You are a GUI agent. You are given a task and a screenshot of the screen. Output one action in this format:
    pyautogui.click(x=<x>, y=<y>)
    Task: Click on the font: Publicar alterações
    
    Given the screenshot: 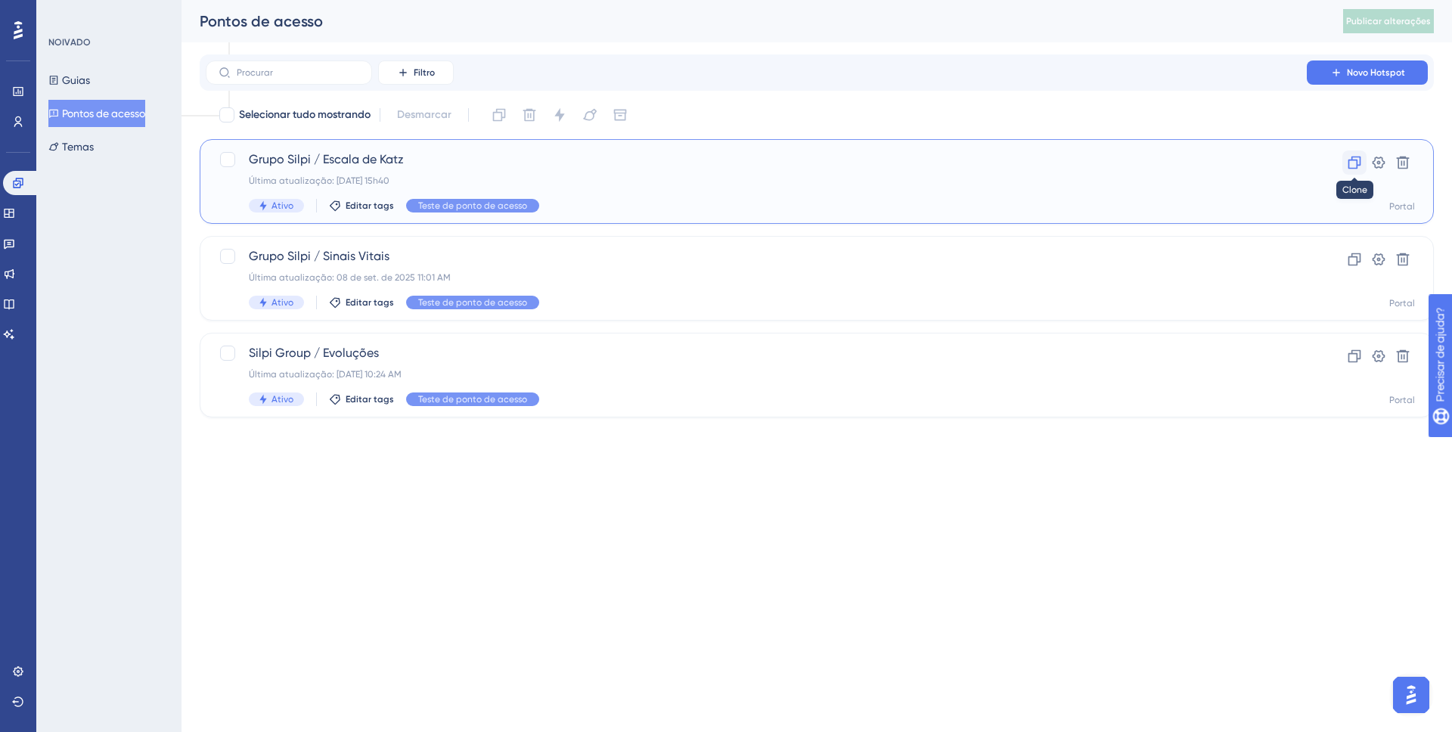 What is the action you would take?
    pyautogui.click(x=1388, y=21)
    